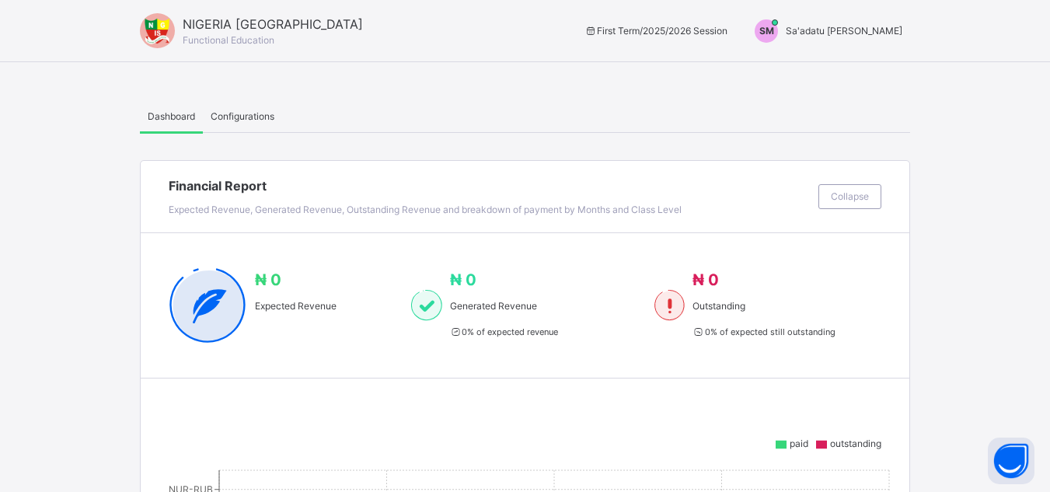 Image resolution: width=1050 pixels, height=492 pixels. What do you see at coordinates (1011, 461) in the screenshot?
I see `button: Open asap` at bounding box center [1011, 461].